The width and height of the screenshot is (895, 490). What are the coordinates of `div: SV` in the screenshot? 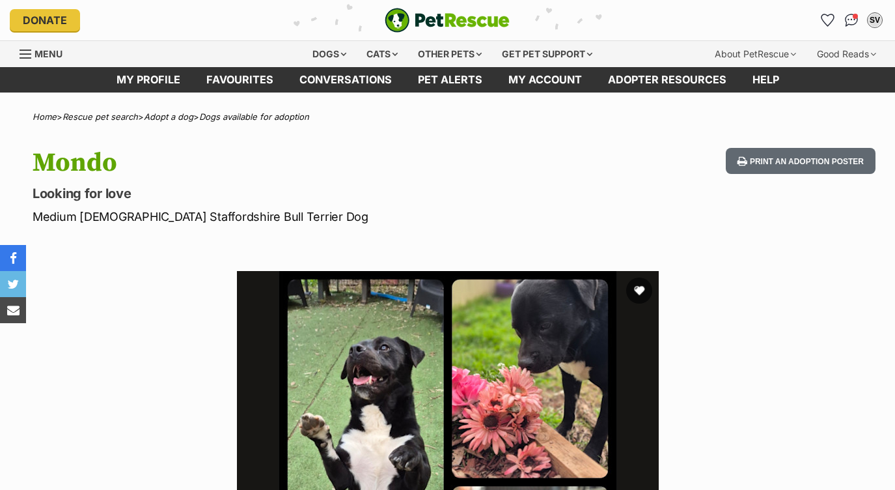 It's located at (875, 20).